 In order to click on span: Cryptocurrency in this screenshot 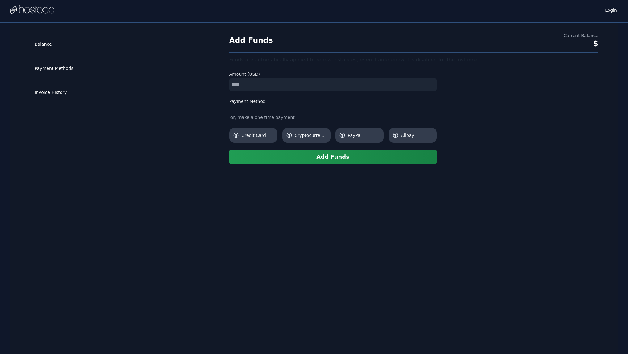, I will do `click(311, 135)`.